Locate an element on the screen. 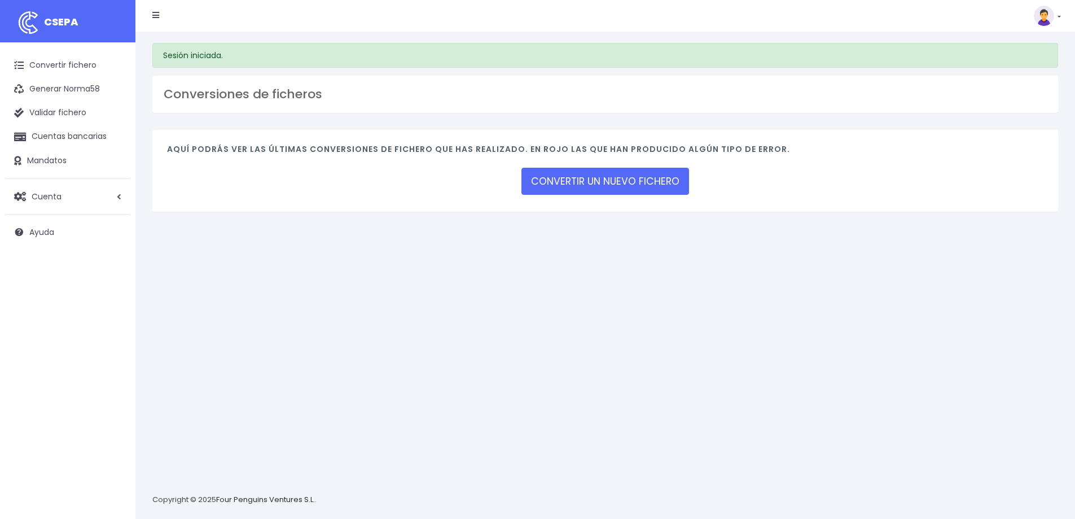 Image resolution: width=1075 pixels, height=519 pixels. span: CSEPA is located at coordinates (61, 21).